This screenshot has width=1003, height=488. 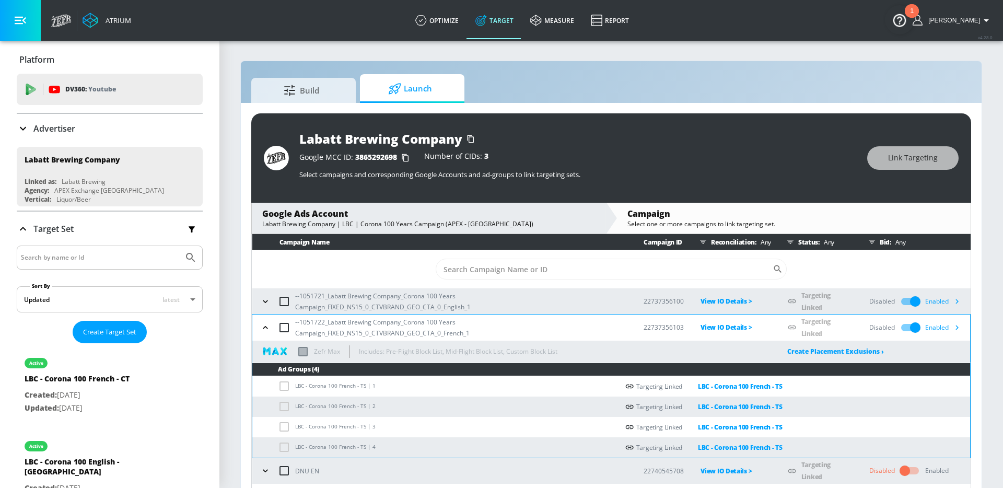 I want to click on p: --1051722_Labatt Brewing Company_Corona 100 Years Campaign_FIXED_NS15_0_CTVBRAND_GEO_CTA_0_French_1, so click(x=461, y=328).